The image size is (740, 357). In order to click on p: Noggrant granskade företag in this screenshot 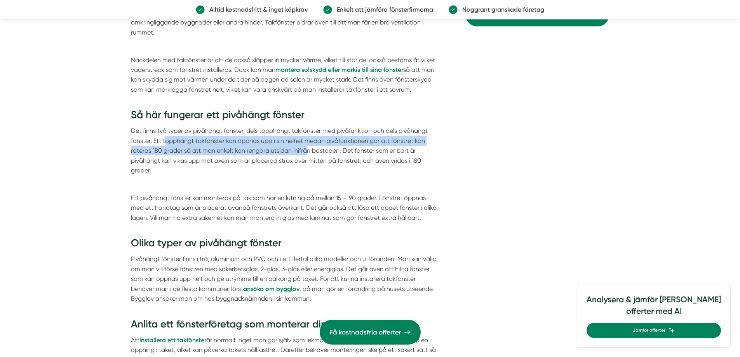, I will do `click(501, 9)`.